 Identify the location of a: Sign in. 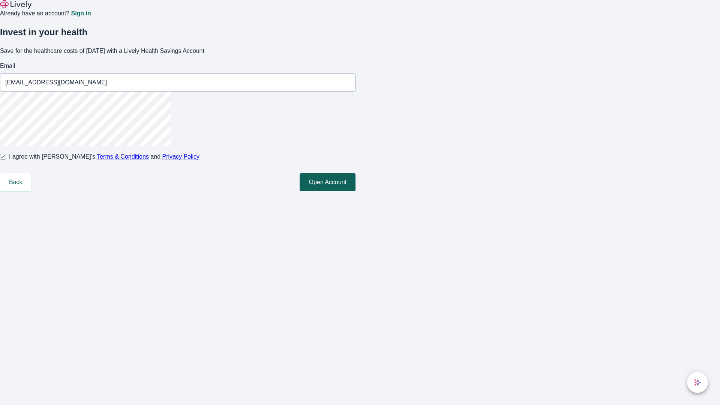
(81, 13).